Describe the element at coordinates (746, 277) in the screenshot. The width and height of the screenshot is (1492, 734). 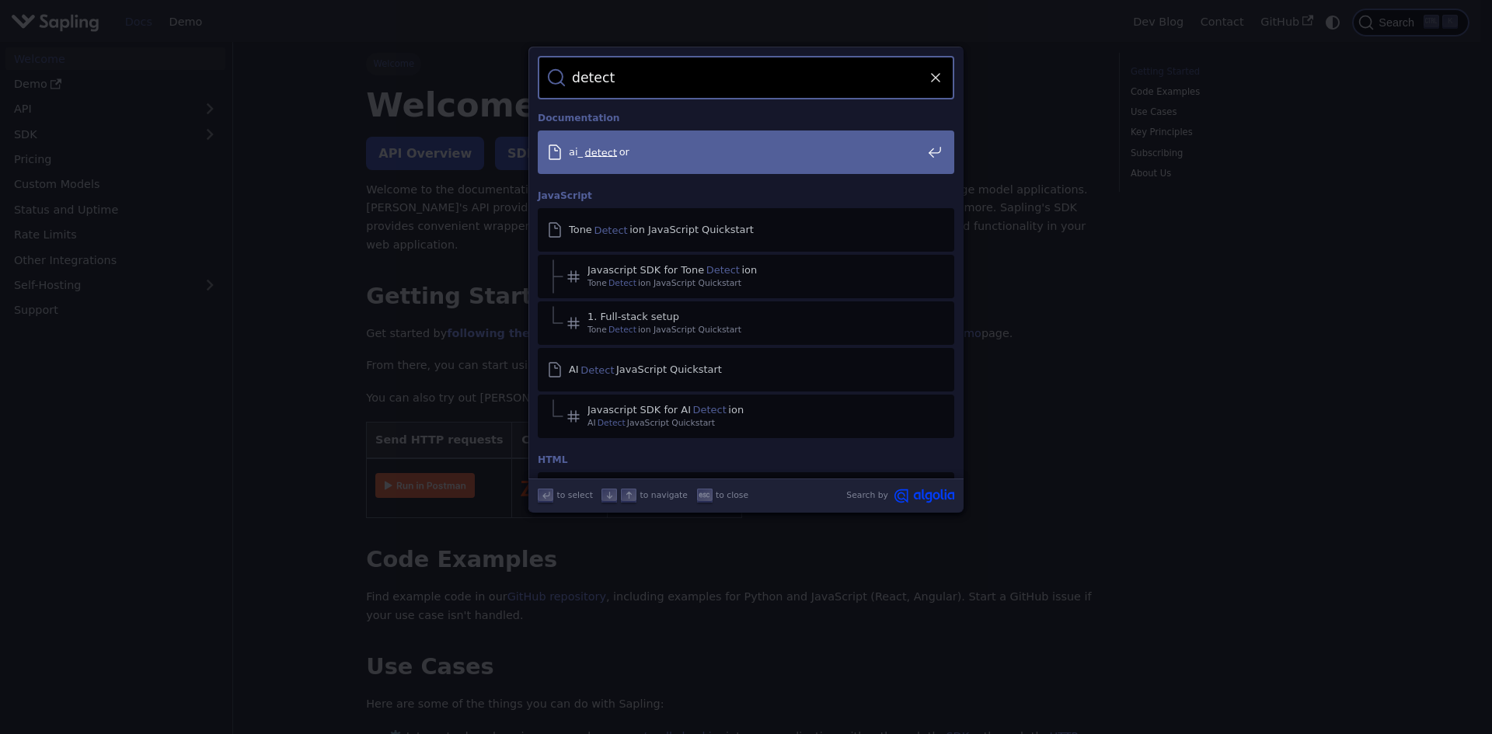
I see `a: Javascript SDK for ToneDetection​ToneDetection JavaScript Quickstart` at that location.